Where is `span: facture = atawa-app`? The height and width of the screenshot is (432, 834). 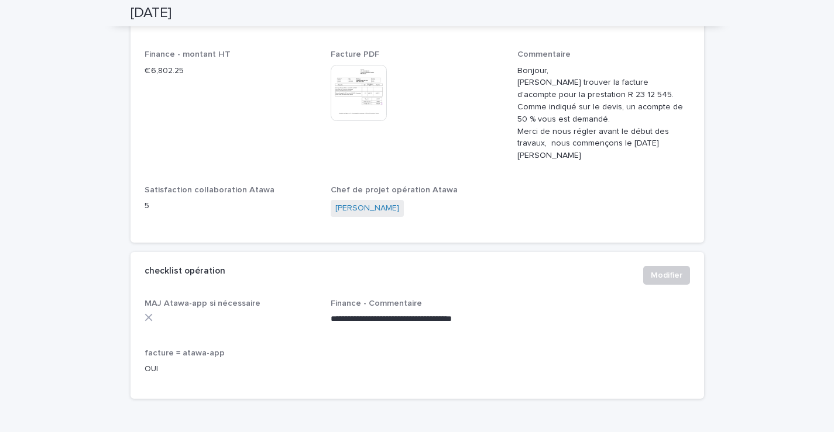 span: facture = atawa-app is located at coordinates (184, 353).